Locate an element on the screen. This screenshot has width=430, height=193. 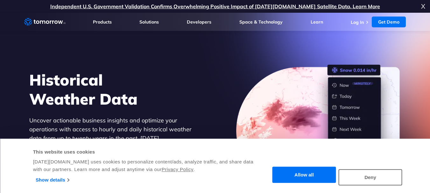
button: Allow all is located at coordinates (304, 175).